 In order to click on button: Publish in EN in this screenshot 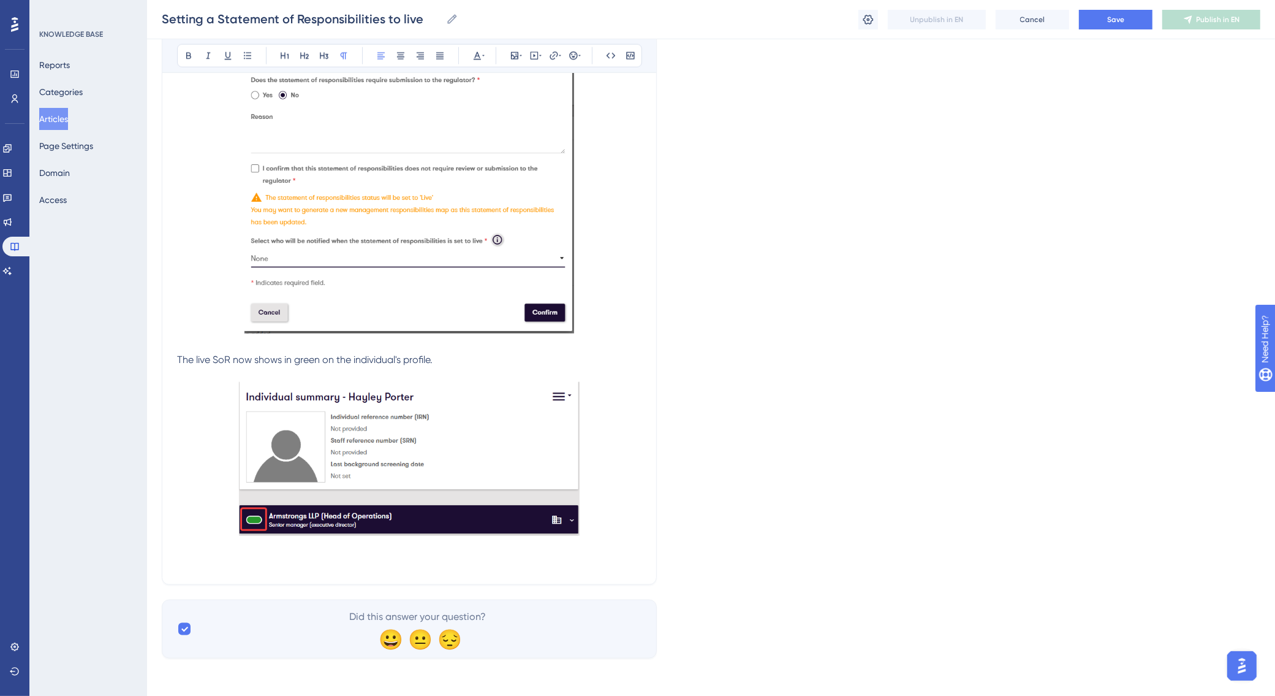, I will do `click(1212, 20)`.